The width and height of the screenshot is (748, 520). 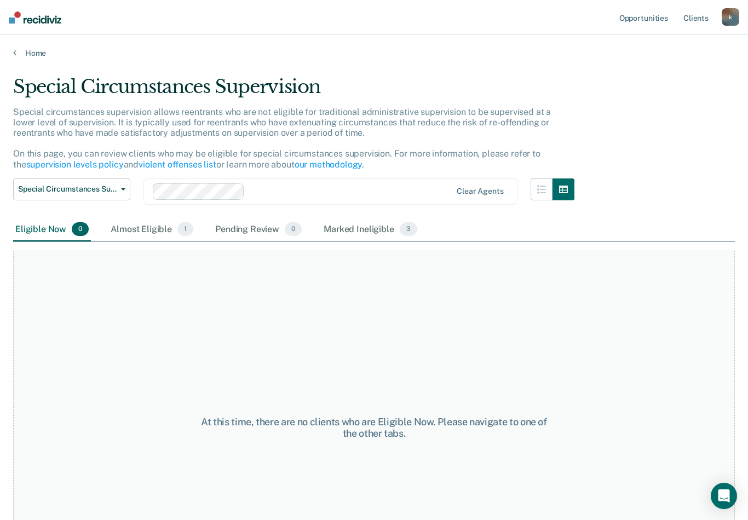 What do you see at coordinates (374, 53) in the screenshot?
I see `a: Home` at bounding box center [374, 53].